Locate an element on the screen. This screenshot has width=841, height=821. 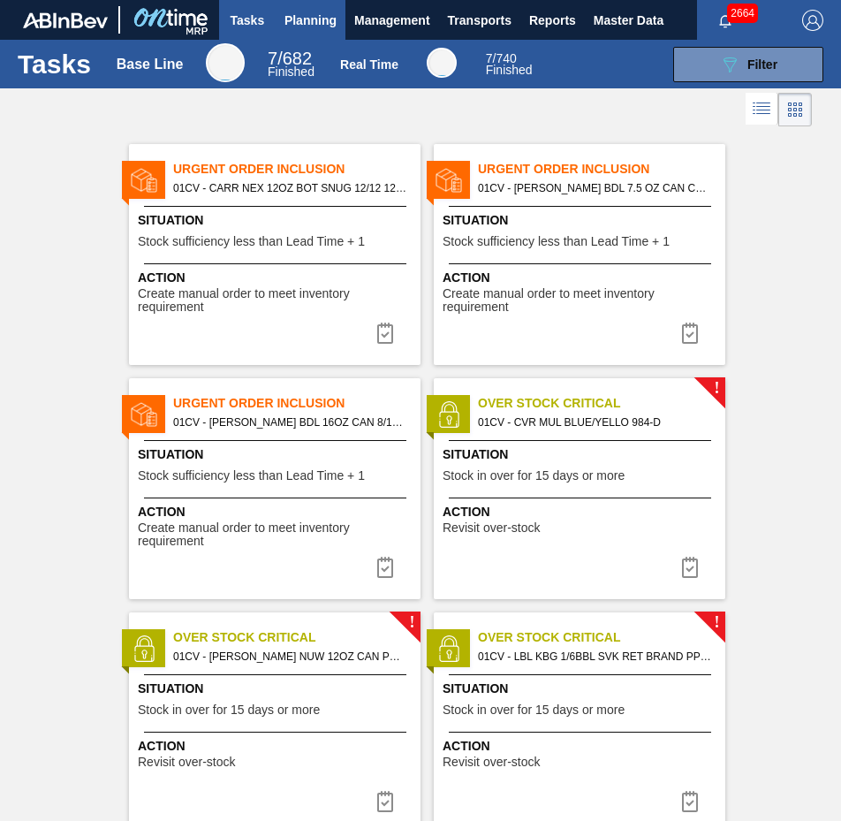
span: 2664 is located at coordinates (742, 13).